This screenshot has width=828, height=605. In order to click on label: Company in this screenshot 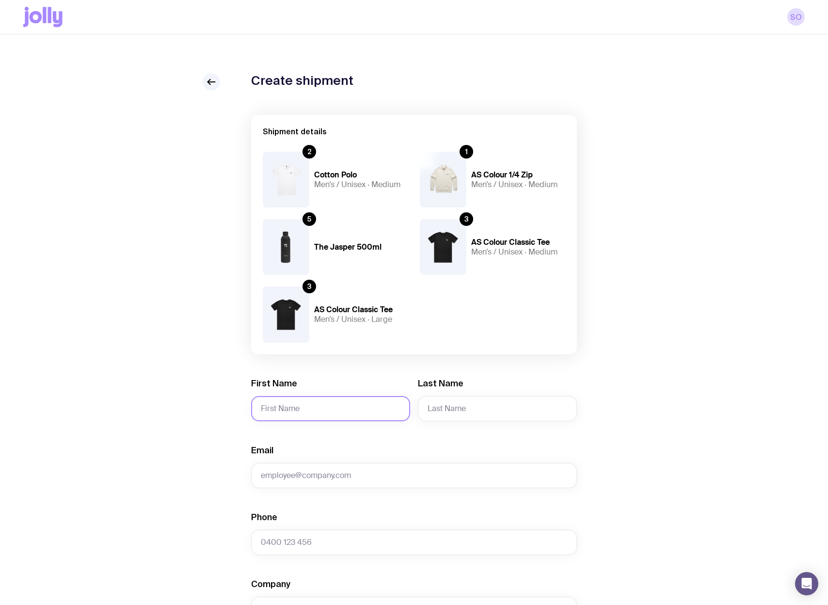, I will do `click(270, 584)`.